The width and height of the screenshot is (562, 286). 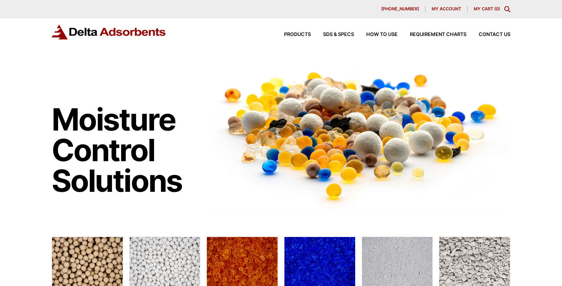 I want to click on a: SDS & SPECS, so click(x=332, y=34).